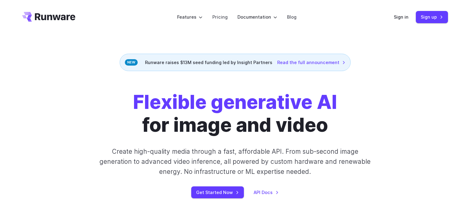 The height and width of the screenshot is (223, 470). What do you see at coordinates (235, 114) in the screenshot?
I see `h1: for image and video` at bounding box center [235, 114].